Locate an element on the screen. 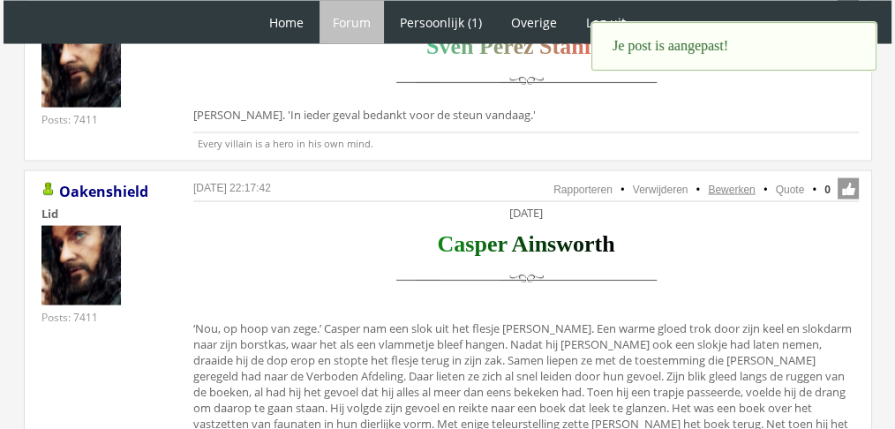 This screenshot has height=429, width=895. span: o is located at coordinates (578, 244).